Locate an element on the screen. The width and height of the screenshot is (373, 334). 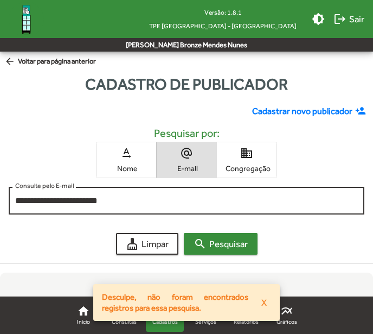
span: Desculpe, não foram encontrados registros para essa pesquisa. is located at coordinates (175, 302).